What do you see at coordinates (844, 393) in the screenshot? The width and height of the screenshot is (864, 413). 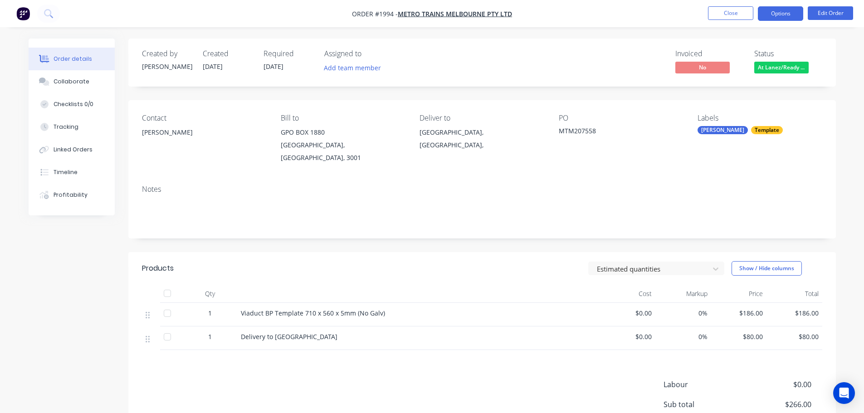 I see `div: Open Intercom Messenger` at bounding box center [844, 393].